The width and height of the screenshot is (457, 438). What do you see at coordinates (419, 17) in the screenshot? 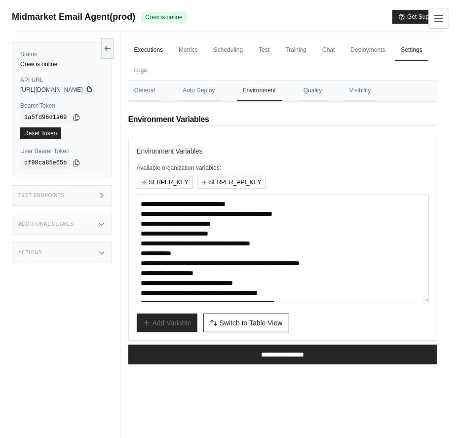
I see `button: Get Support` at bounding box center [419, 17].